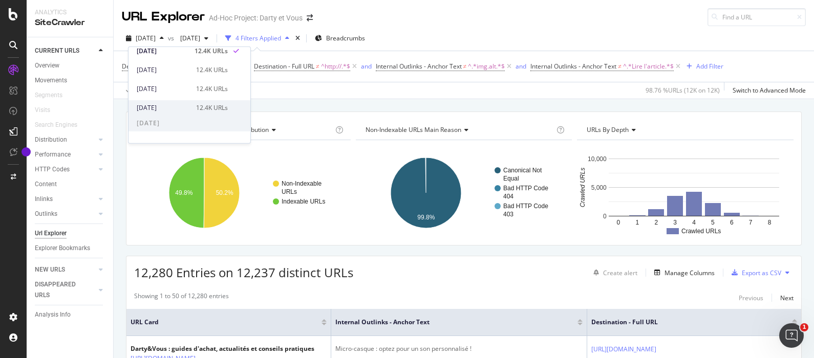  What do you see at coordinates (51, 80) in the screenshot?
I see `div: Movements` at bounding box center [51, 80].